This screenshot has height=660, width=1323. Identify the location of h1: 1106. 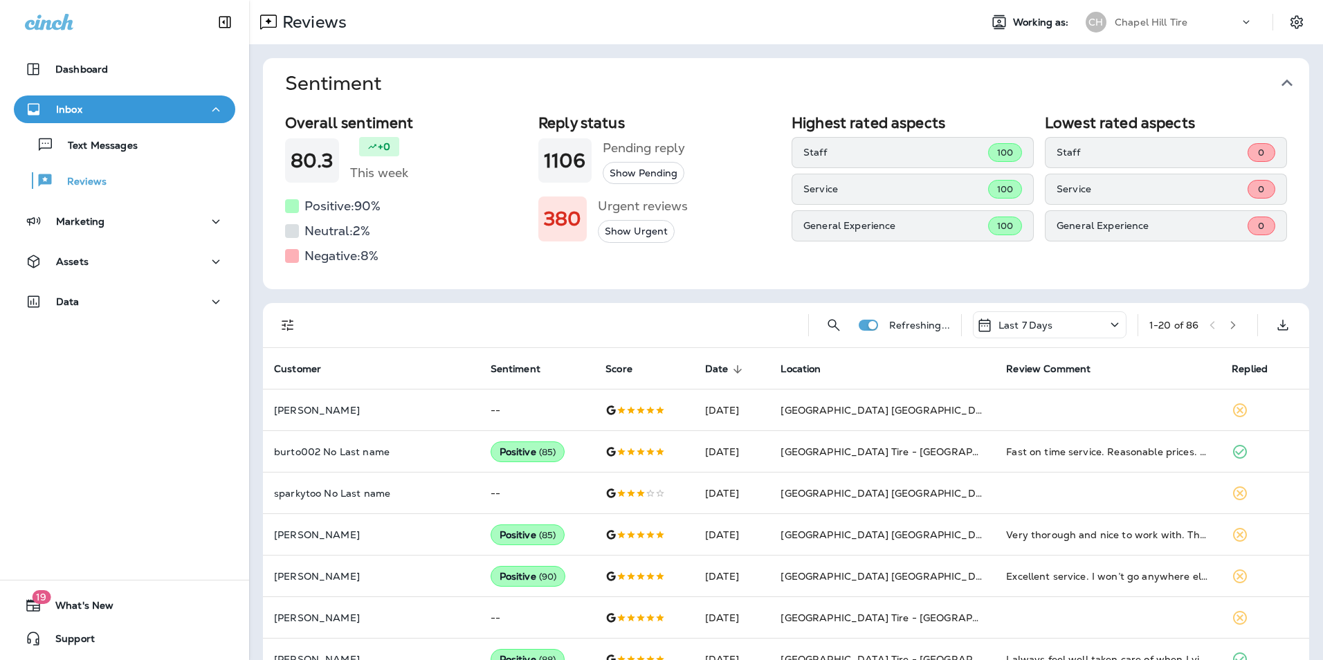
(565, 161).